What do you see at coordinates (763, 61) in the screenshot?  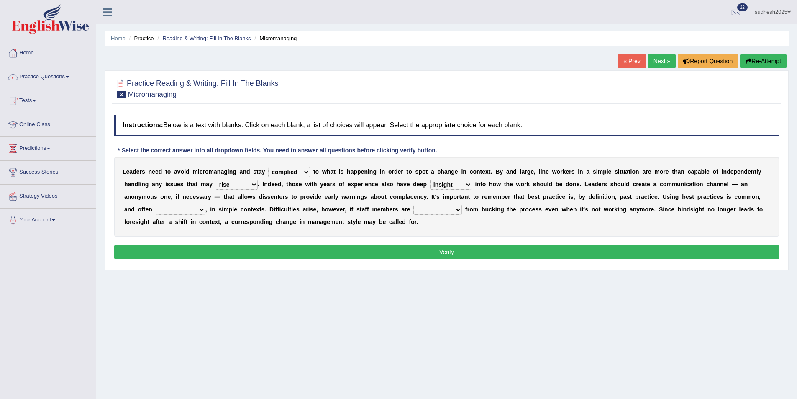 I see `button: Re-Attempt` at bounding box center [763, 61].